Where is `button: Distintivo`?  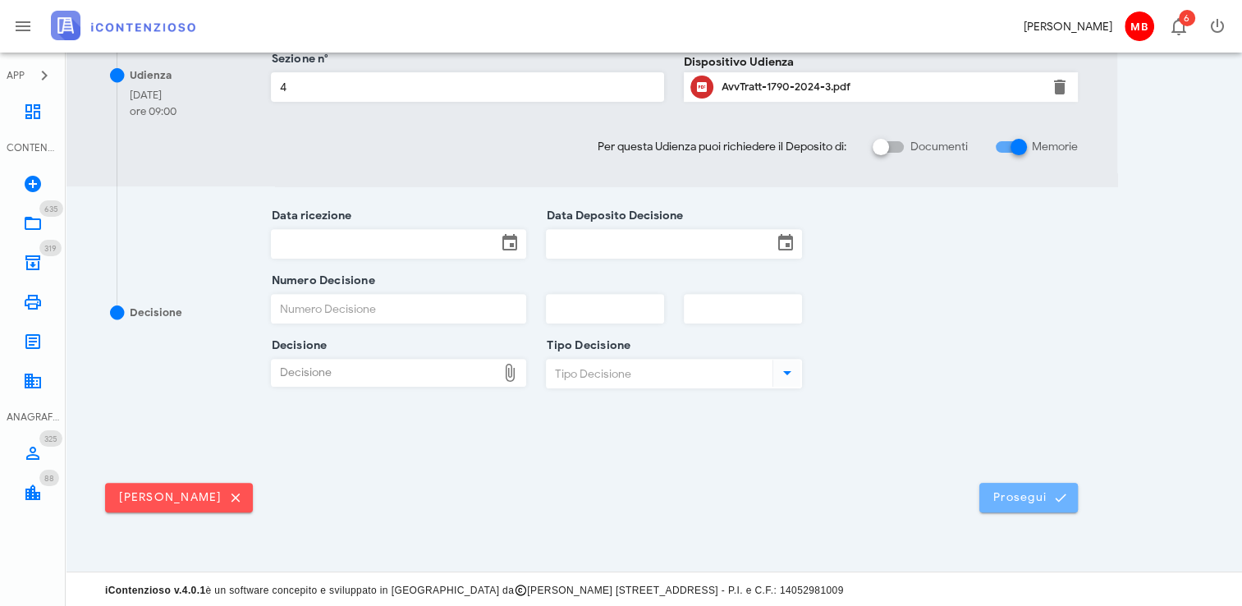 button: Distintivo is located at coordinates (1178, 26).